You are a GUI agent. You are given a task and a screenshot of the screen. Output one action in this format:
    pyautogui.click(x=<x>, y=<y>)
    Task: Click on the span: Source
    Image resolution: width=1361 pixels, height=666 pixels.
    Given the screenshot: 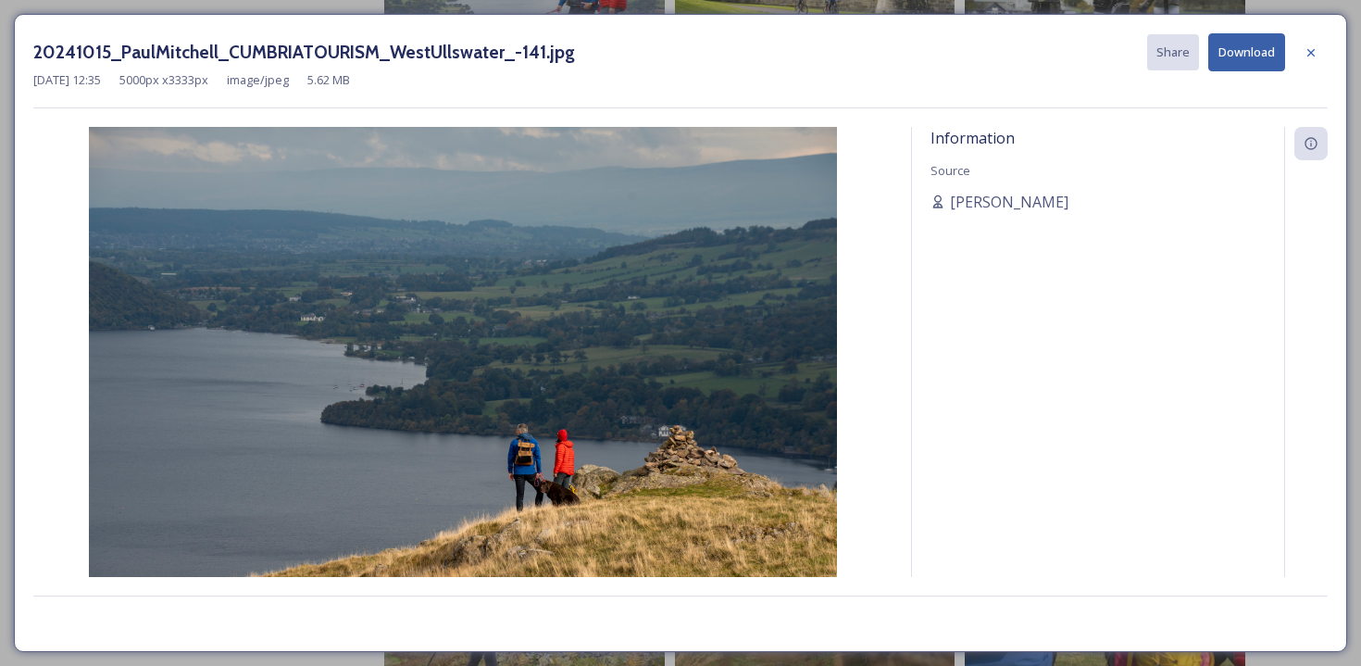 What is the action you would take?
    pyautogui.click(x=950, y=170)
    